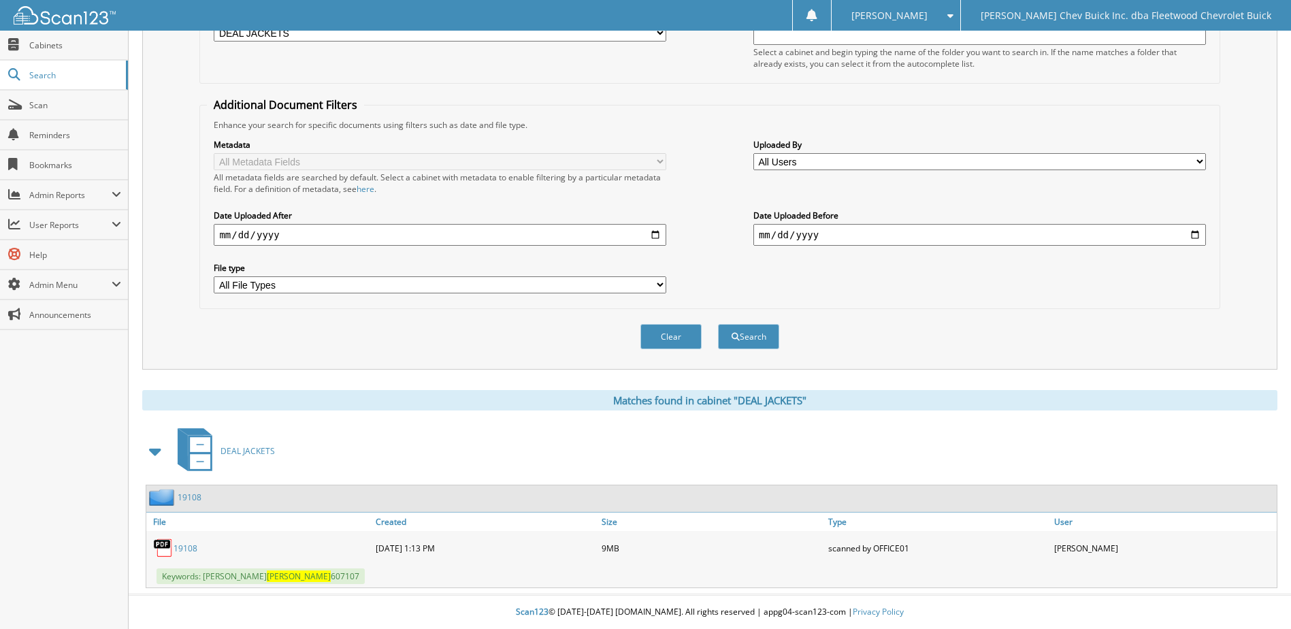 Image resolution: width=1291 pixels, height=629 pixels. What do you see at coordinates (163, 497) in the screenshot?
I see `img: folder2.png` at bounding box center [163, 497].